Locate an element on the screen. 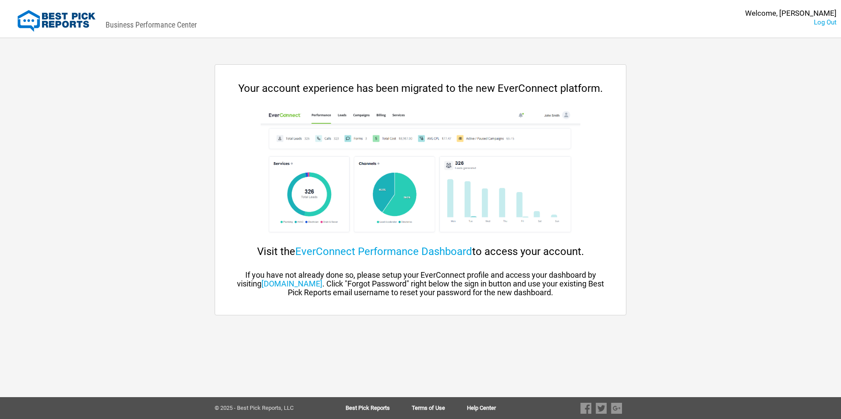 The width and height of the screenshot is (841, 419). a: Log Out is located at coordinates (825, 22).